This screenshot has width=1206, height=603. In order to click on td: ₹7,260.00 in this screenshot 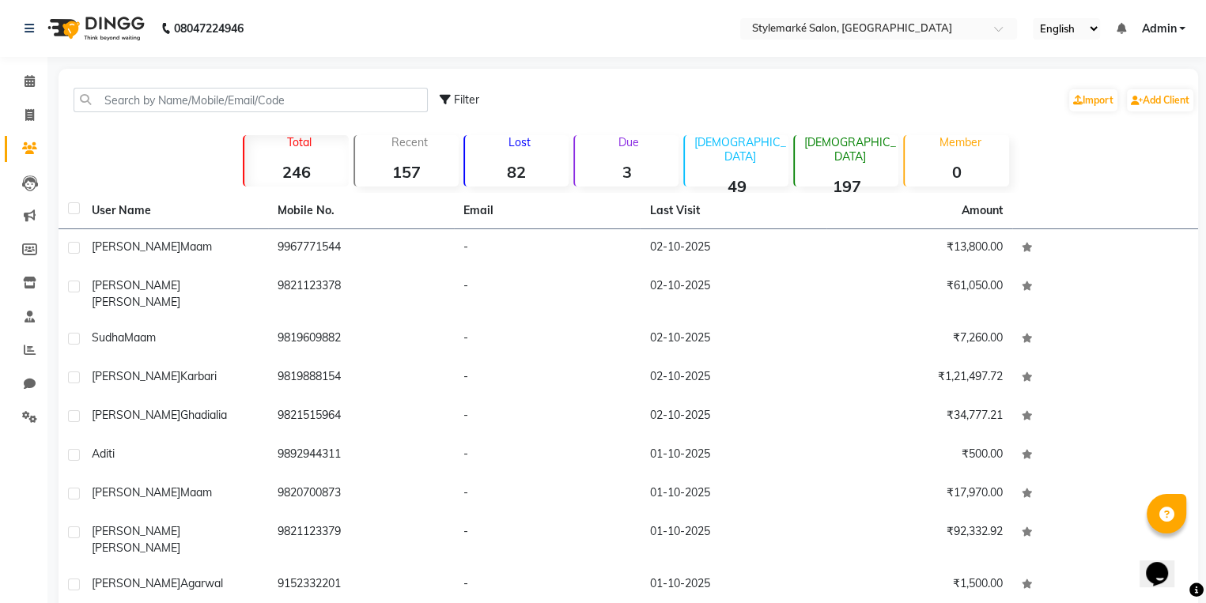, I will do `click(919, 339)`.